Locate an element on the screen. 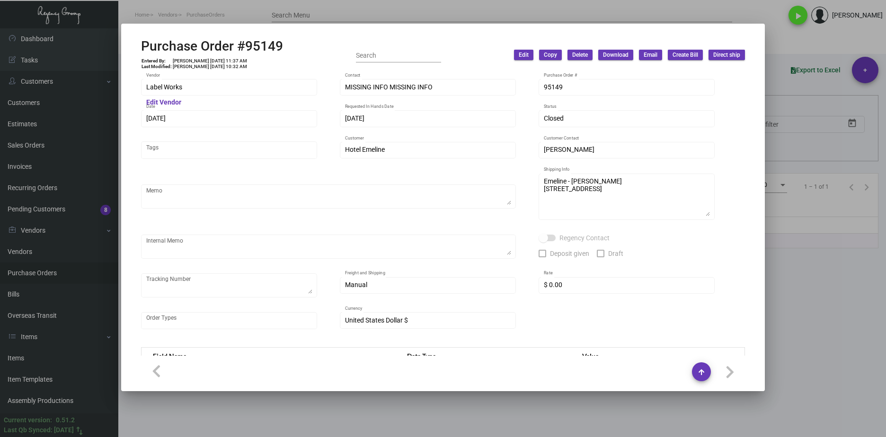 This screenshot has height=437, width=886. span: Closed is located at coordinates (554, 118).